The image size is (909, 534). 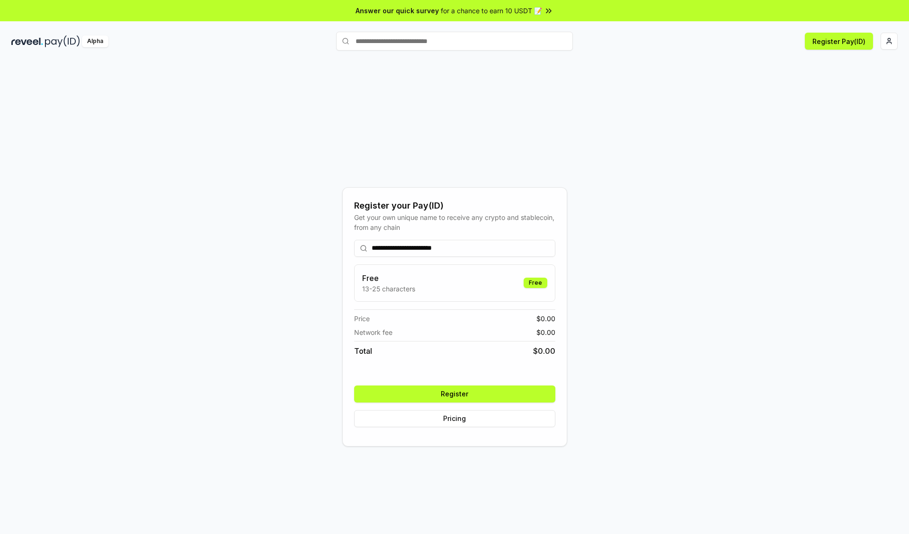 What do you see at coordinates (491, 10) in the screenshot?
I see `span: for a chance to earn 10 USDT 📝` at bounding box center [491, 10].